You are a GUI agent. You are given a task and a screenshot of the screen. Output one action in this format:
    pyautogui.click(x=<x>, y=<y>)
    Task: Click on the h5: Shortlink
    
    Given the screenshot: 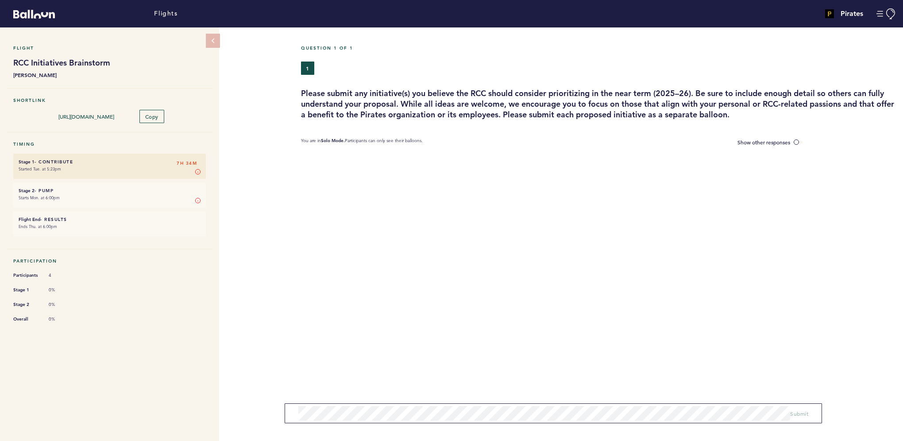 What is the action you would take?
    pyautogui.click(x=109, y=100)
    